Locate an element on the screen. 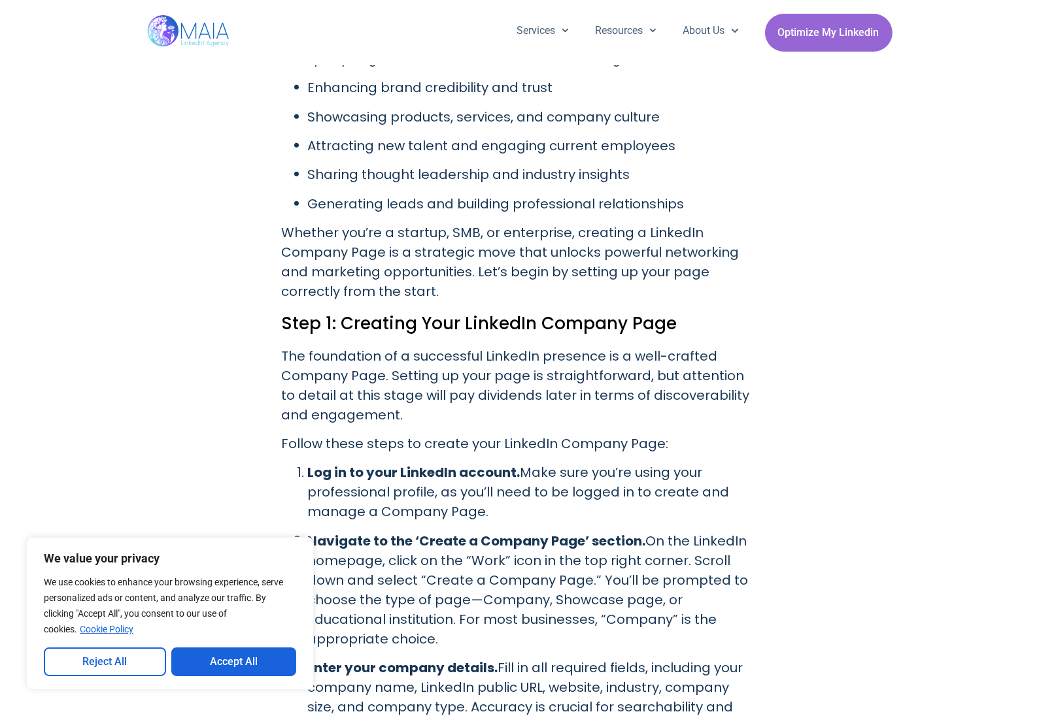 The width and height of the screenshot is (1039, 716). p: Sharing thought leadership and industry insights is located at coordinates (533, 175).